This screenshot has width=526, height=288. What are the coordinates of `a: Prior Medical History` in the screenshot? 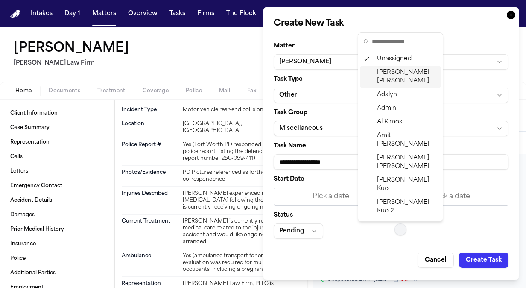 It's located at (54, 229).